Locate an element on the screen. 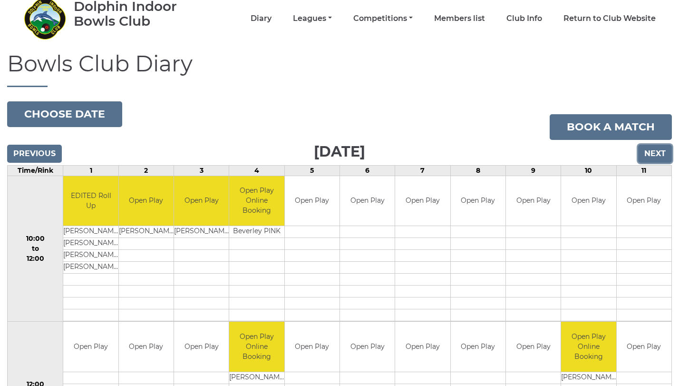 The image size is (679, 386). a: Club Info is located at coordinates (524, 19).